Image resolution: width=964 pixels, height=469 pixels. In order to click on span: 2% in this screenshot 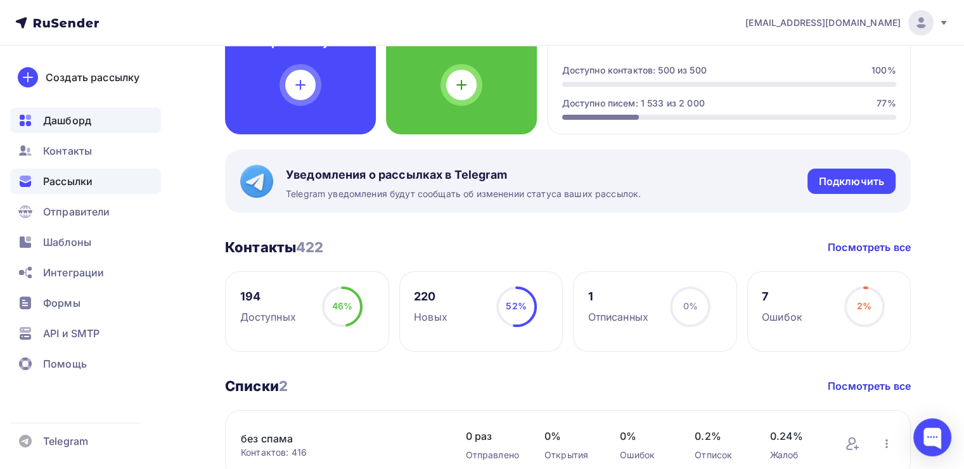, I will do `click(864, 305)`.